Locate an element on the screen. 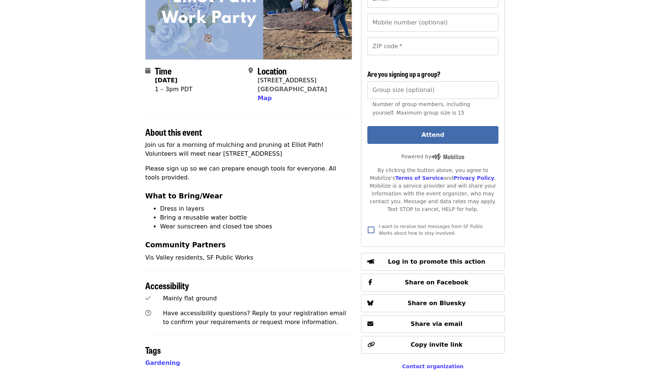  span: Map is located at coordinates (264, 98).